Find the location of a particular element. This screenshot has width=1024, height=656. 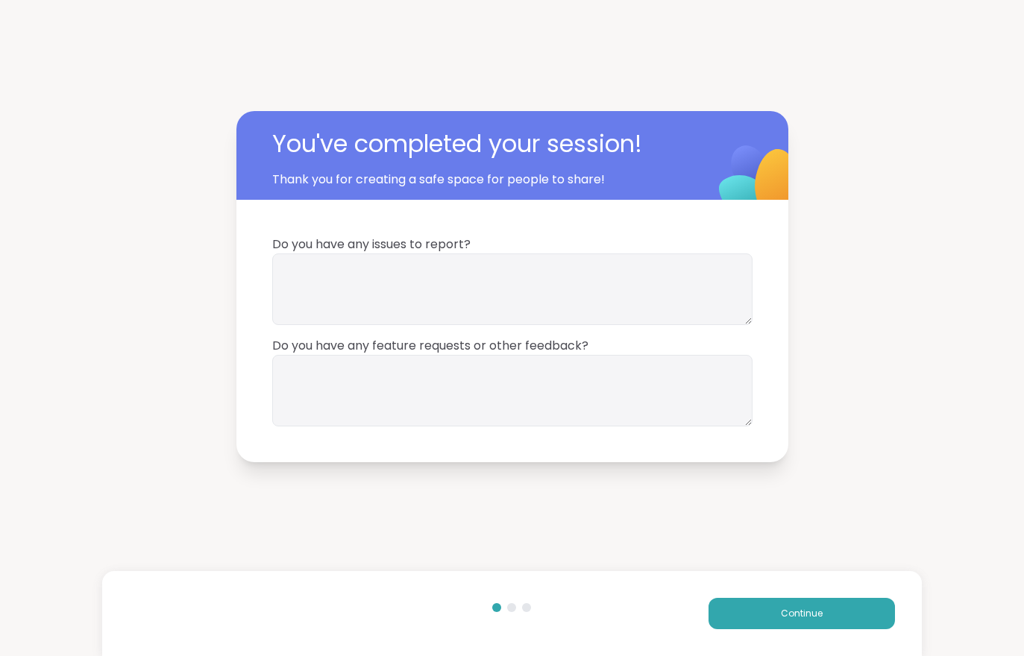

button: Continue is located at coordinates (802, 614).